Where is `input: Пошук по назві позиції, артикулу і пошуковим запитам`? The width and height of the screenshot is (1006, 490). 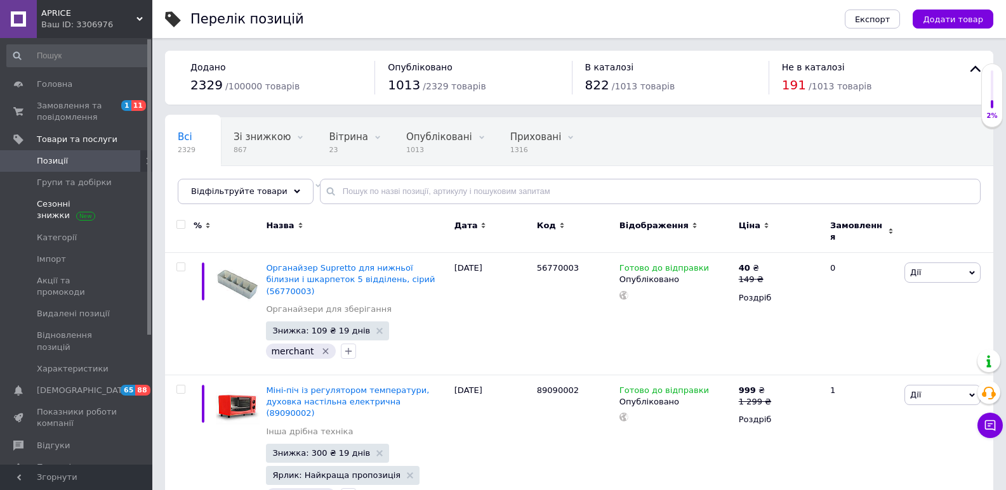 input: Пошук по назві позиції, артикулу і пошуковим запитам is located at coordinates (650, 192).